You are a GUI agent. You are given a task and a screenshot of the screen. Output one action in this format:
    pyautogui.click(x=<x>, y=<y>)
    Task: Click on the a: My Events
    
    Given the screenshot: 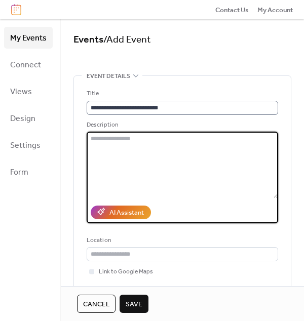 What is the action you would take?
    pyautogui.click(x=28, y=37)
    